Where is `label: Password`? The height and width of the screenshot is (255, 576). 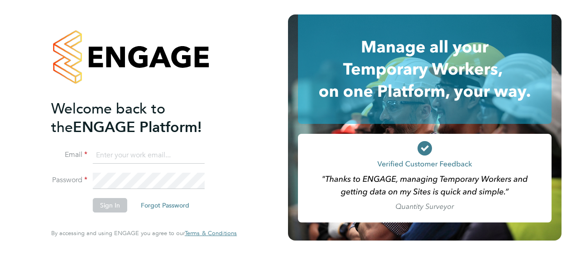 label: Password is located at coordinates (69, 180).